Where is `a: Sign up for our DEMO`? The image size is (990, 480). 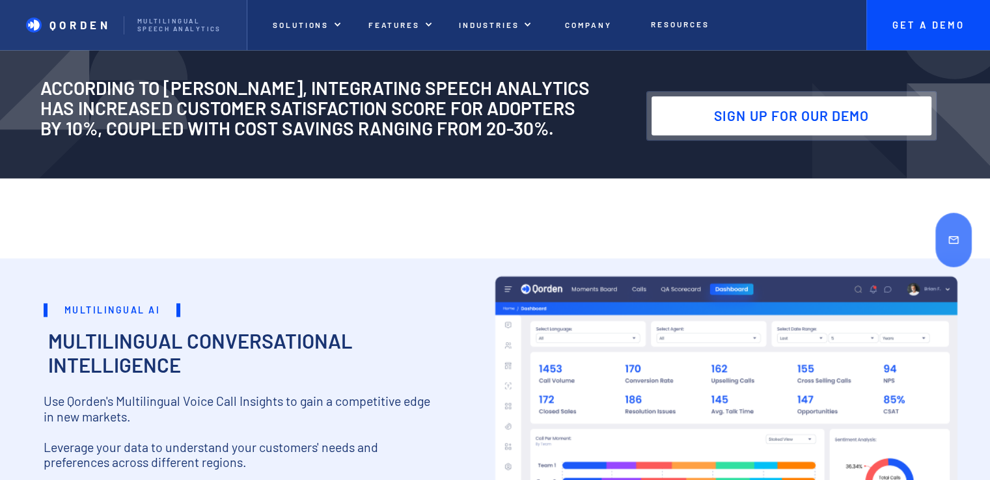
a: Sign up for our DEMO is located at coordinates (791, 116).